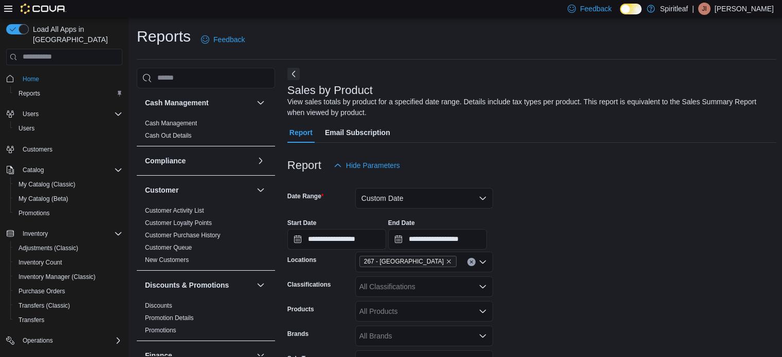 This screenshot has height=357, width=782. What do you see at coordinates (31, 320) in the screenshot?
I see `a: Transfers` at bounding box center [31, 320].